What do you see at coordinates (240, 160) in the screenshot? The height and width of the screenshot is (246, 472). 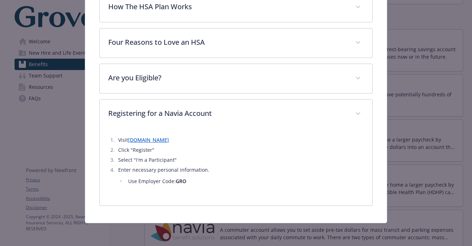 I see `li: Select "I'm a Participant"` at bounding box center [240, 160].